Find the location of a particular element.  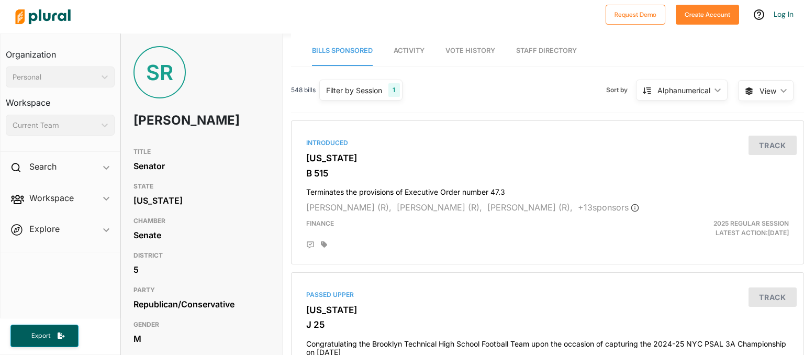

div: SR is located at coordinates (160, 72).